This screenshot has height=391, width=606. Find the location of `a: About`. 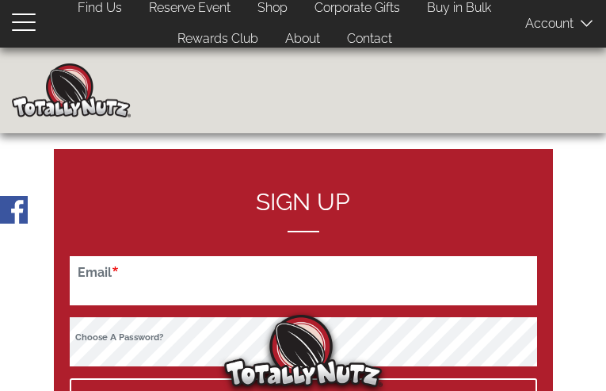

a: About is located at coordinates (303, 39).